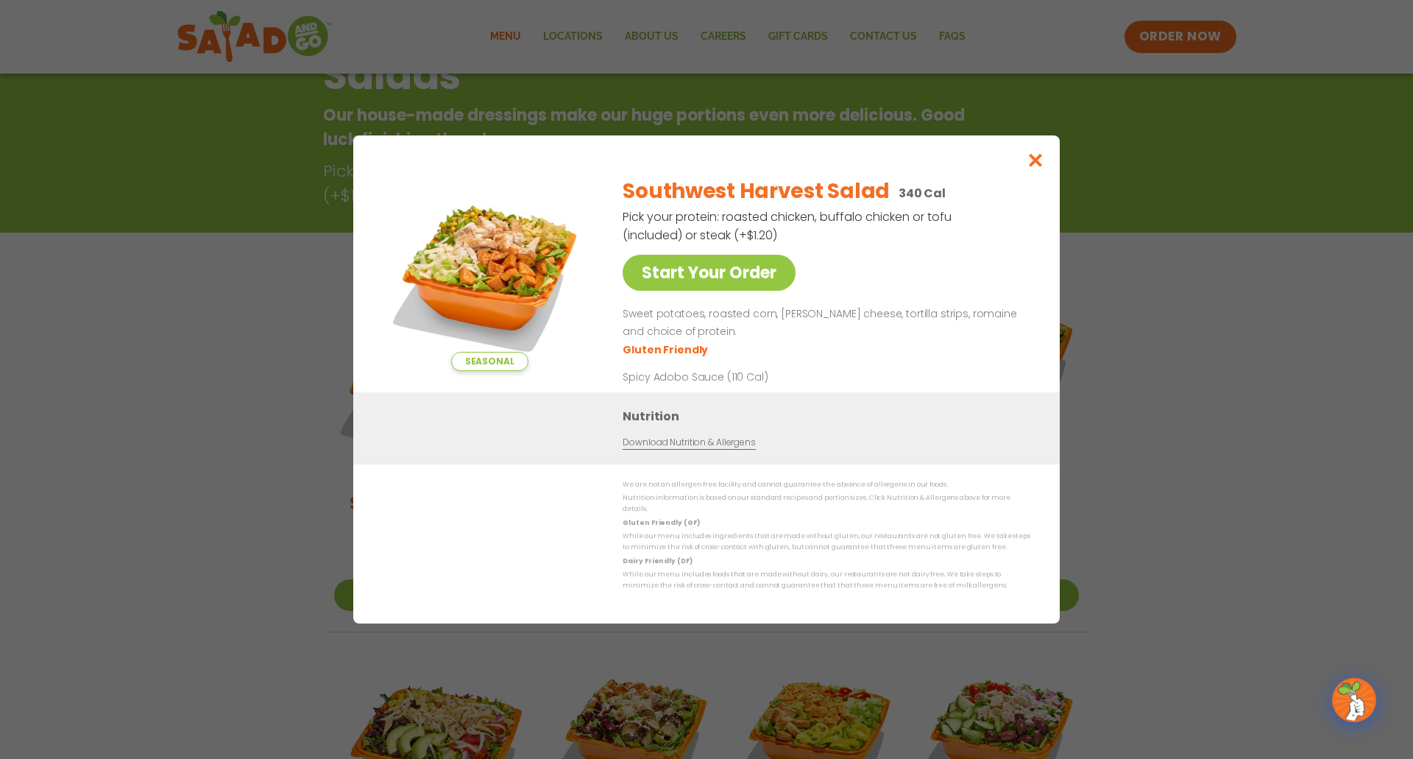 This screenshot has width=1413, height=759. I want to click on p: We are not an allergen free facility and cannot guarantee the absence of allergens in our foods., so click(827, 484).